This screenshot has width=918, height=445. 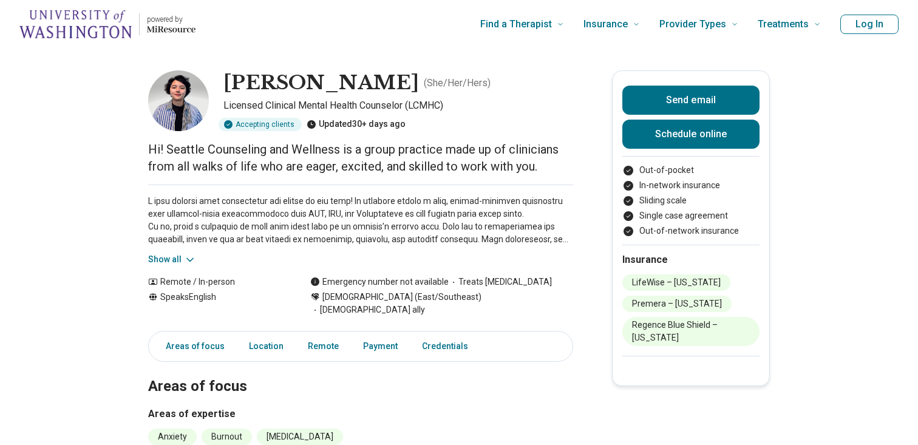 I want to click on div: Remote / In-person, so click(x=217, y=282).